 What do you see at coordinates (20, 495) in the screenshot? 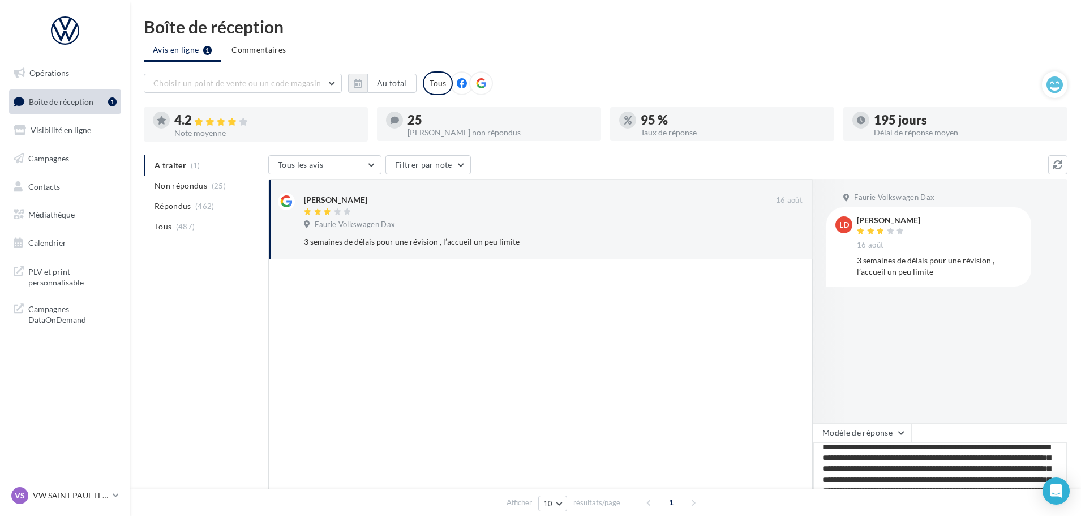
I see `span: VS` at bounding box center [20, 495].